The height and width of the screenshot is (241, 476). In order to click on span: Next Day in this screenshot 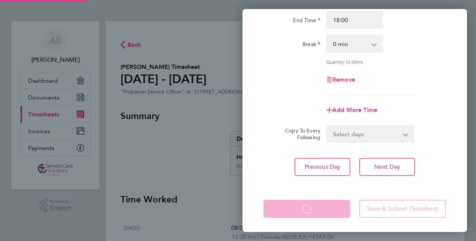, I will do `click(387, 167)`.